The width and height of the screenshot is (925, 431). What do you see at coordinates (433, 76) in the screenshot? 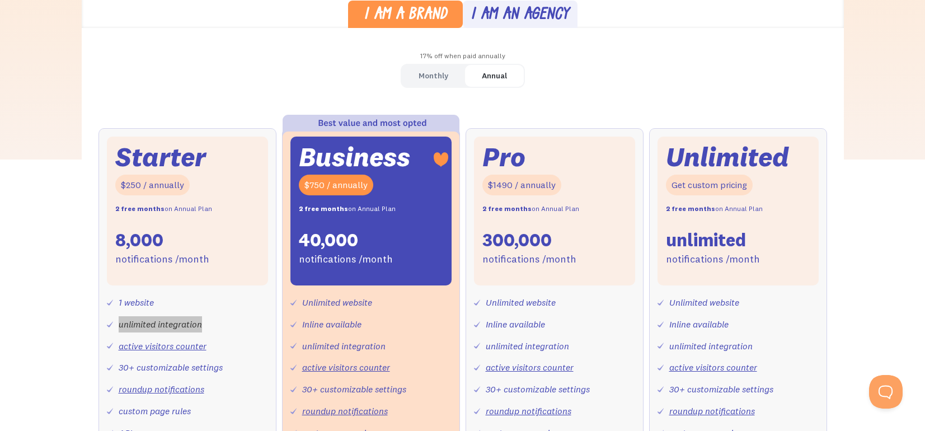
I see `div: Monthly` at bounding box center [433, 76].